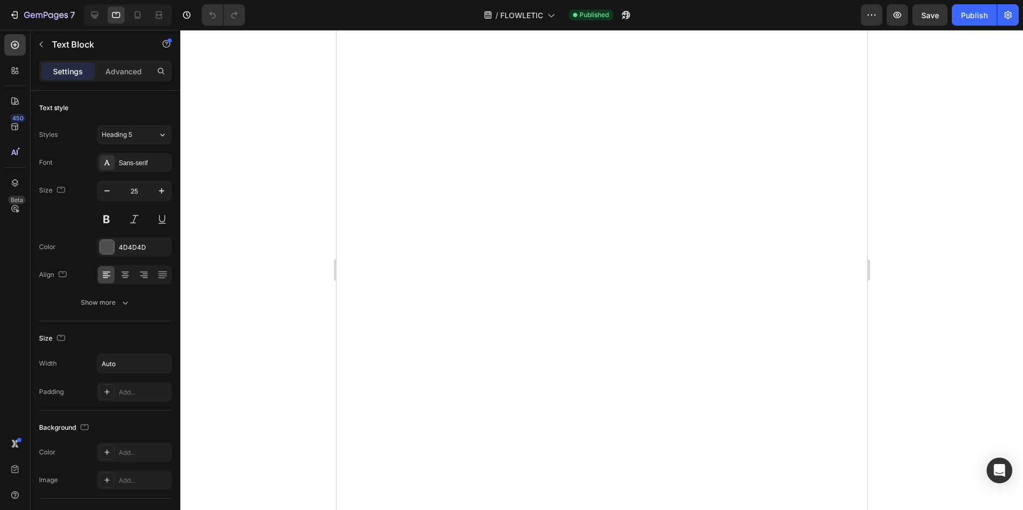 The height and width of the screenshot is (510, 1023). What do you see at coordinates (48, 135) in the screenshot?
I see `div: Styles` at bounding box center [48, 135].